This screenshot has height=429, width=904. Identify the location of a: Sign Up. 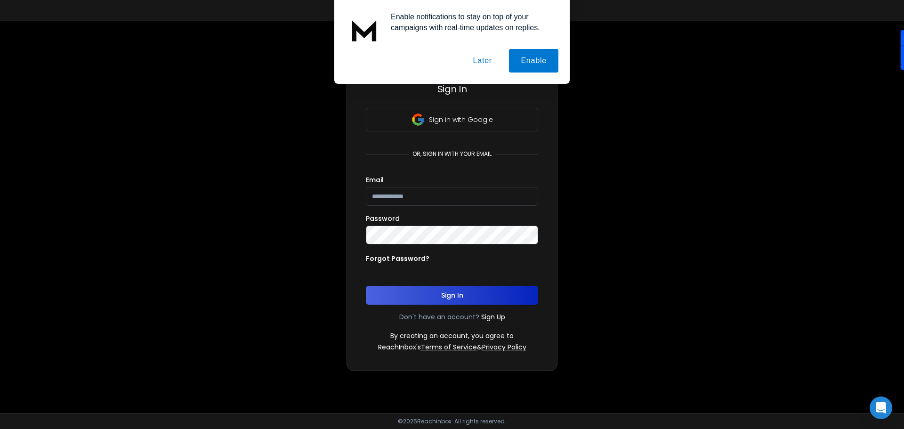
(493, 317).